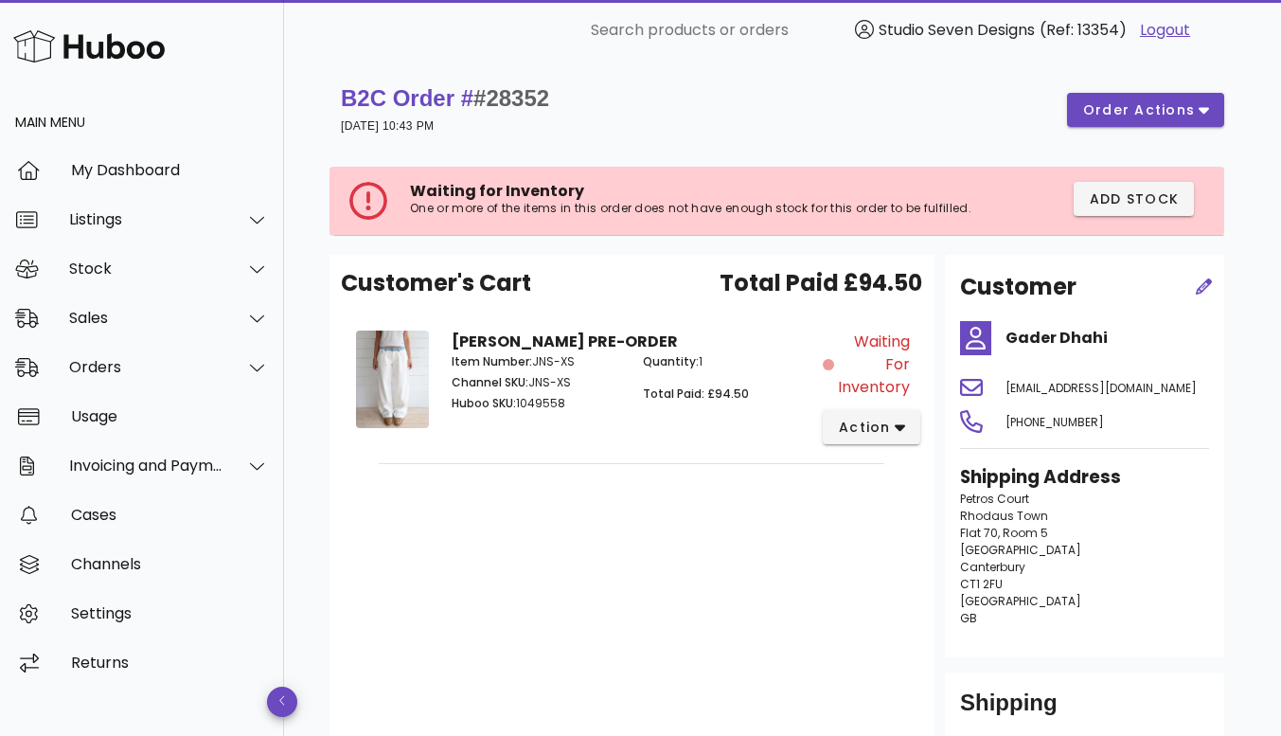 The height and width of the screenshot is (736, 1281). I want to click on span: Flat 70, Room 5, so click(1004, 532).